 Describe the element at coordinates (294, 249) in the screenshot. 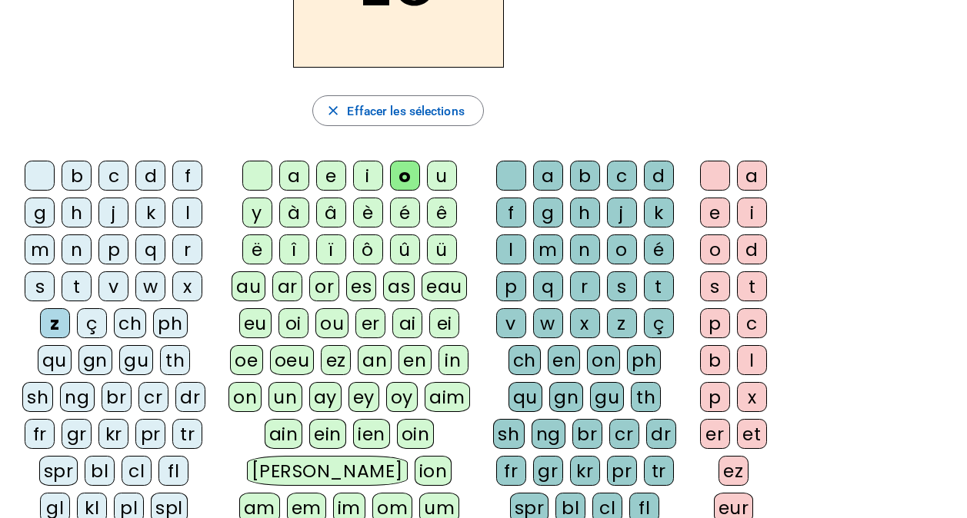

I see `div: î` at that location.